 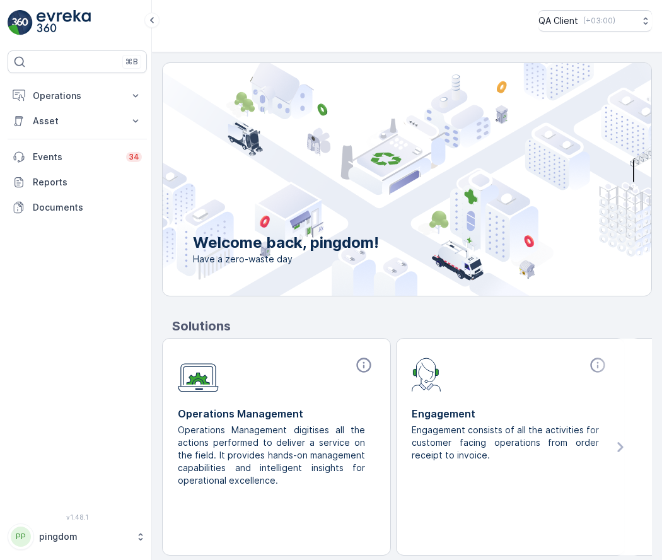 I want to click on p: Engagement consists of all the activities for customer facing operations from order receipt to in..., so click(x=505, y=443).